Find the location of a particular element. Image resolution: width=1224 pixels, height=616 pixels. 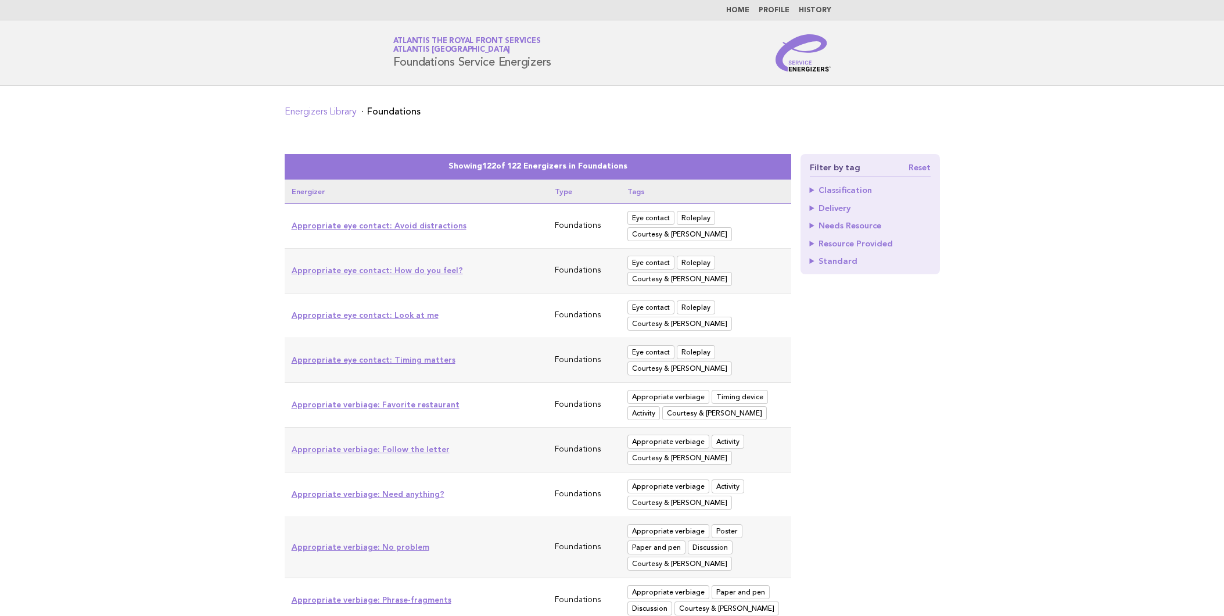

th: Energizer is located at coordinates (416, 192).